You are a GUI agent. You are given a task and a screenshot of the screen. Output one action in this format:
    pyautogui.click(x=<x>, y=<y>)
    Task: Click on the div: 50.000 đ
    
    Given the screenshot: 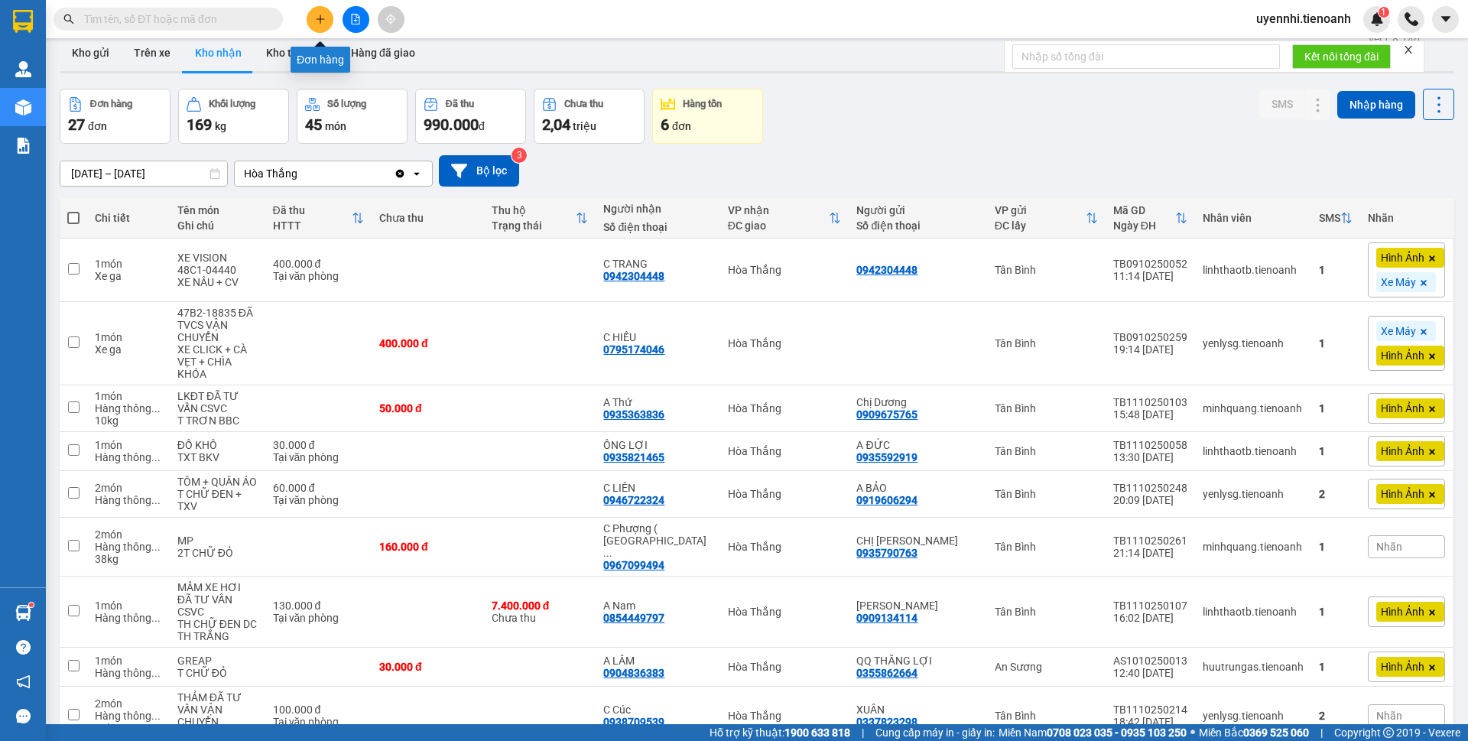 What is the action you would take?
    pyautogui.click(x=427, y=408)
    